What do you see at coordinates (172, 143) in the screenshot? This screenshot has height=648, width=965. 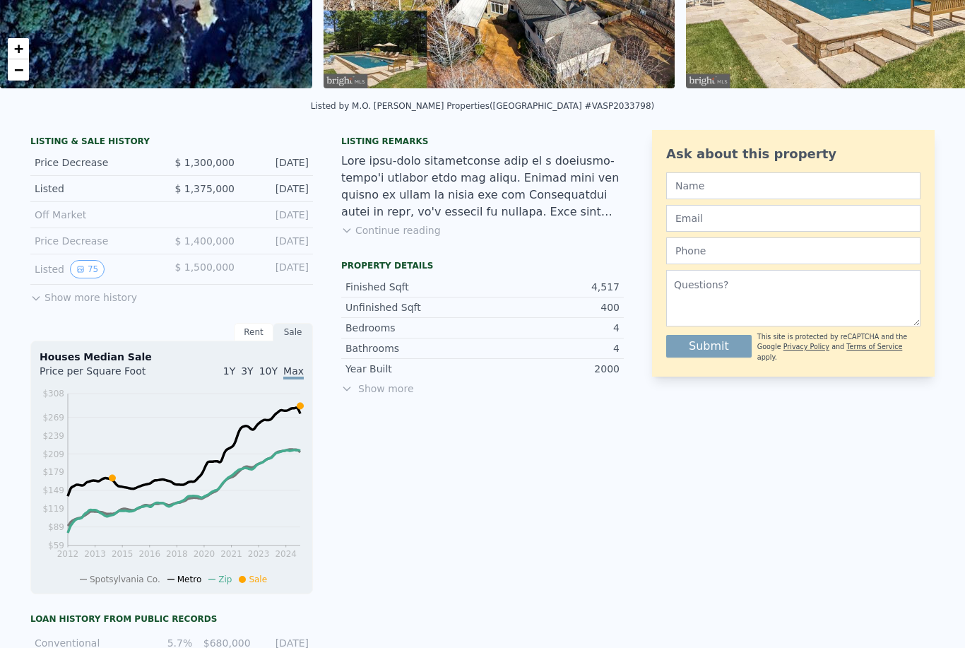 I see `div: LISTING & SALE HISTORY` at bounding box center [172, 143].